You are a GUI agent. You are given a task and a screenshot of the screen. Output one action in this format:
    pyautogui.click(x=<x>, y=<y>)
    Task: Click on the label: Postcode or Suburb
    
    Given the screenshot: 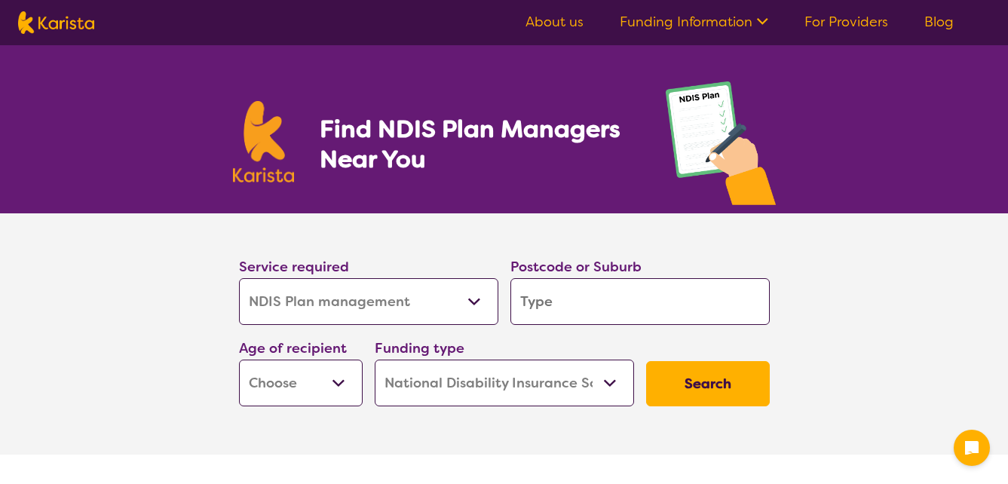 What is the action you would take?
    pyautogui.click(x=576, y=267)
    